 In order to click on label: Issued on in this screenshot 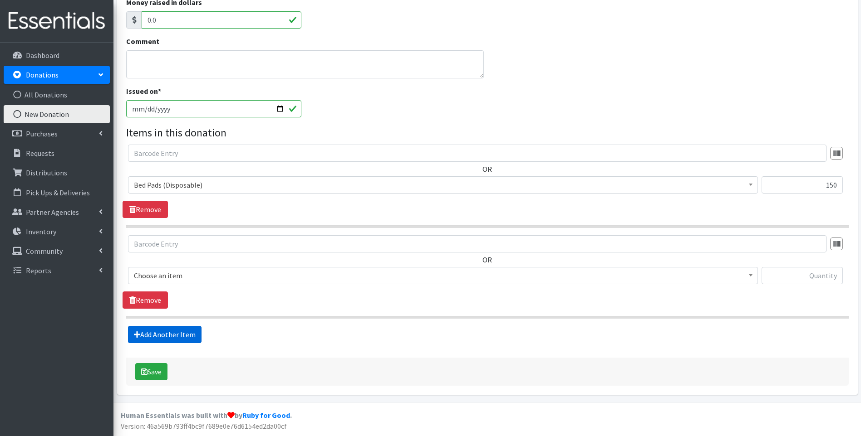, I will do `click(143, 91)`.